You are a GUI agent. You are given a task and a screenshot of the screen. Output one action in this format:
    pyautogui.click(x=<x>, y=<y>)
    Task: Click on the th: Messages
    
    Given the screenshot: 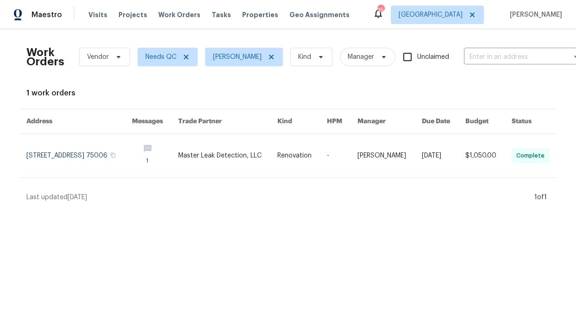 What is the action you would take?
    pyautogui.click(x=148, y=121)
    